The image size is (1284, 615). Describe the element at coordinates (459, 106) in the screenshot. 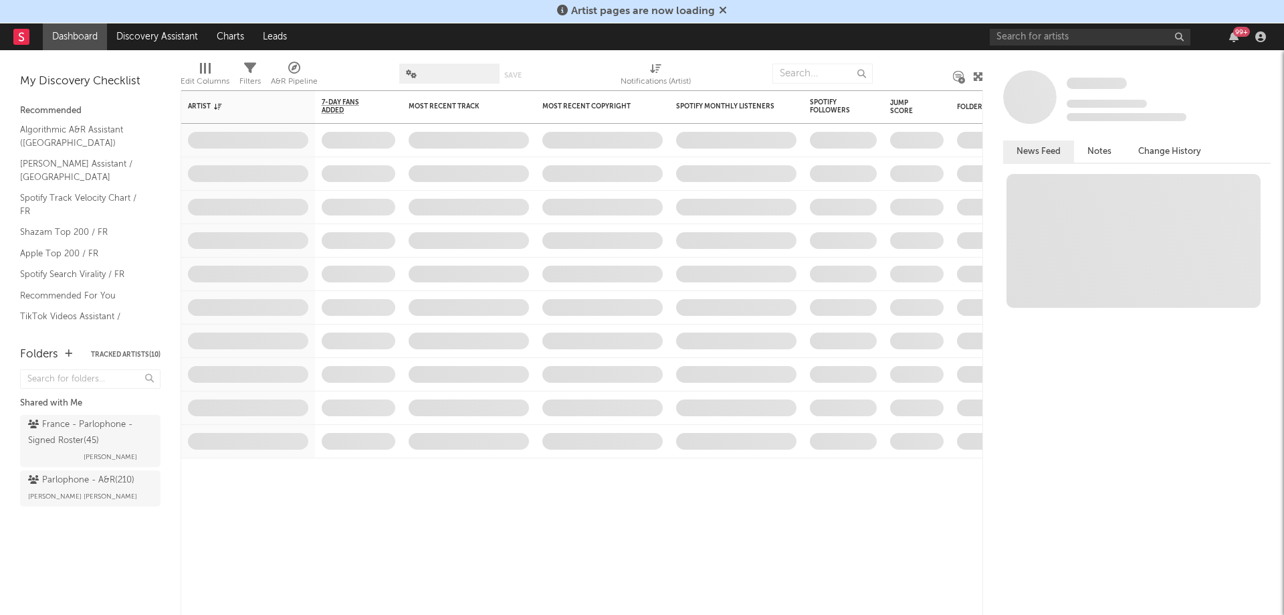

I see `div: Most Recent Track` at that location.